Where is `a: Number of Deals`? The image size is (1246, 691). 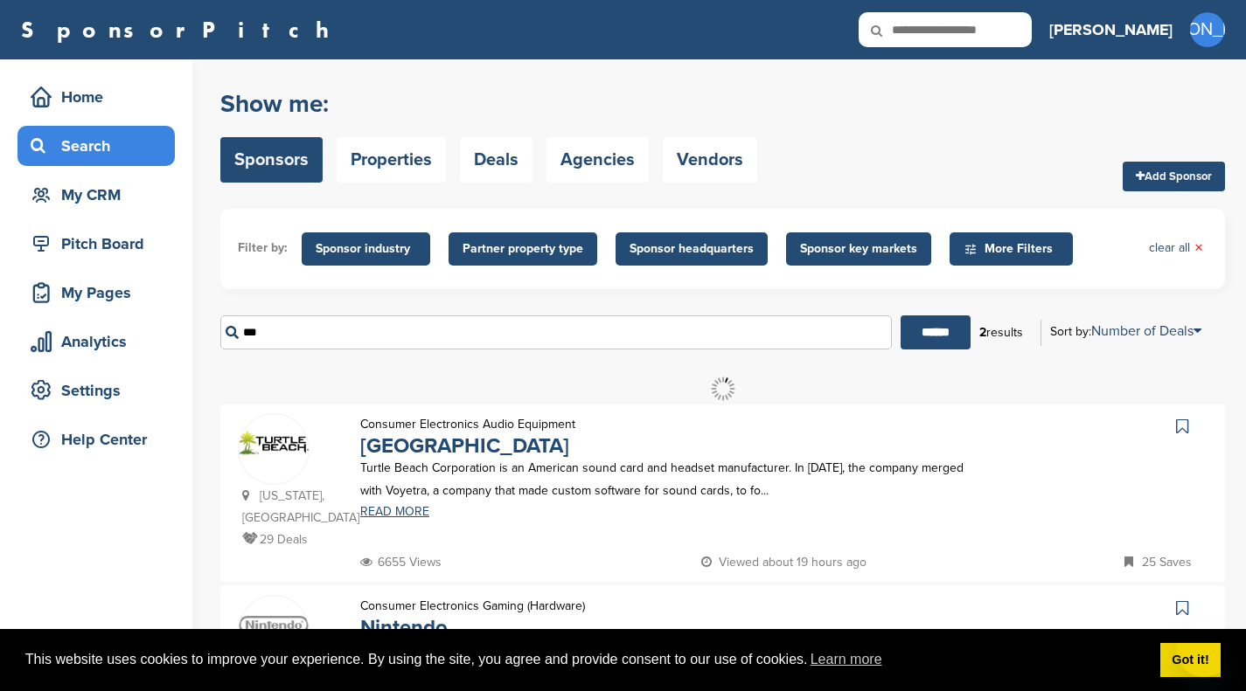 a: Number of Deals is located at coordinates (1146, 331).